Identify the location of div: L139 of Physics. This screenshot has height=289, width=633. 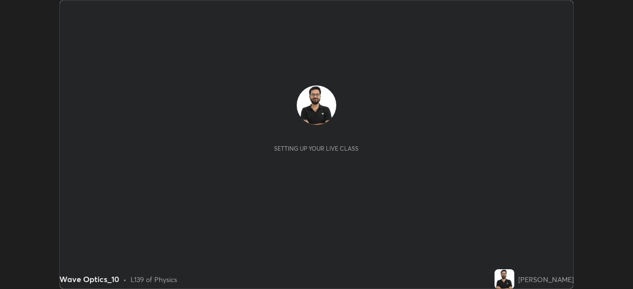
(154, 280).